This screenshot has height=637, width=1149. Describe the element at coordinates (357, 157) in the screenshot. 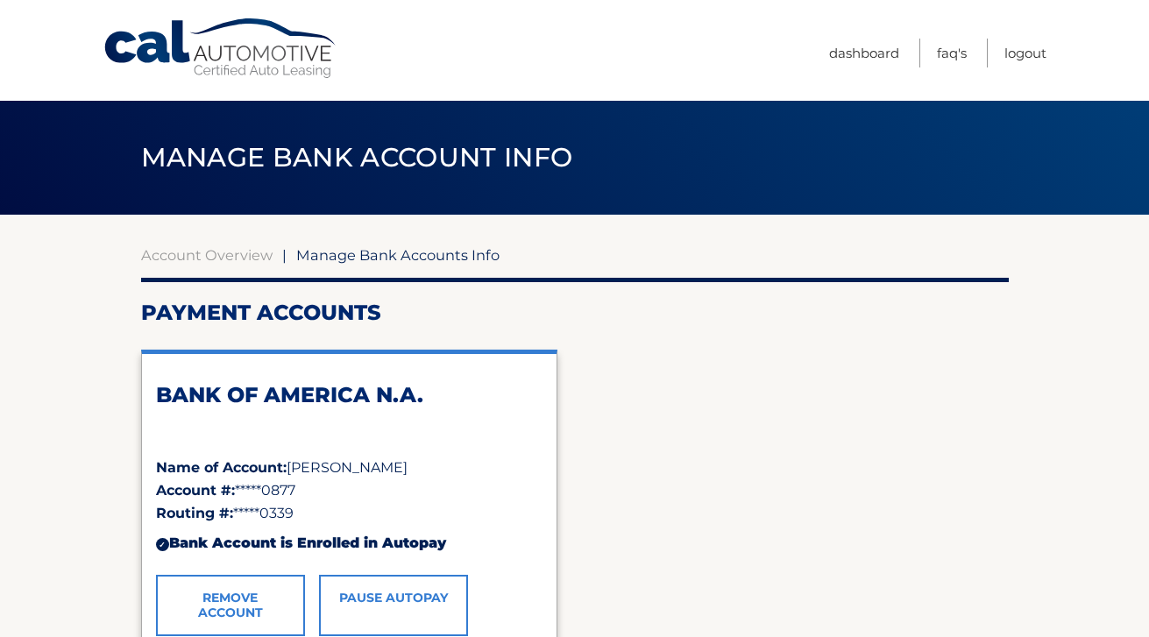

I see `span: Manage Bank Account Info` at that location.